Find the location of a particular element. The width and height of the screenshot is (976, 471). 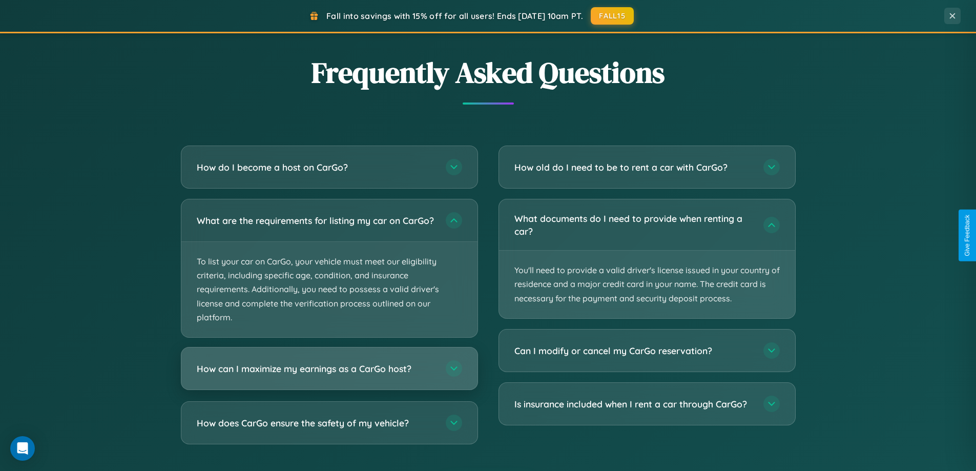

h3: How does CarGo ensure the safety of my vehicle? is located at coordinates (316, 423).